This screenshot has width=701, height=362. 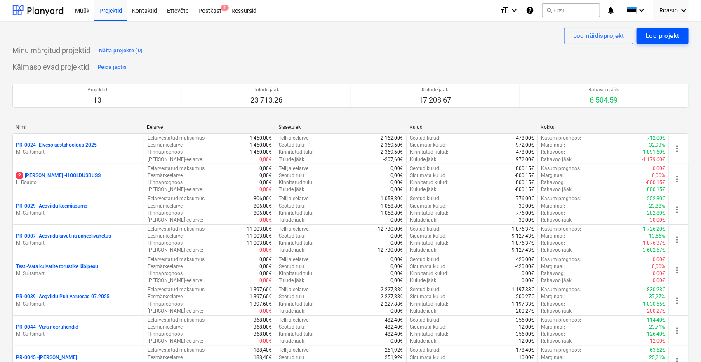 What do you see at coordinates (56, 145) in the screenshot?
I see `p: PR-0024 - Elveso aastahooldus 2025` at bounding box center [56, 145].